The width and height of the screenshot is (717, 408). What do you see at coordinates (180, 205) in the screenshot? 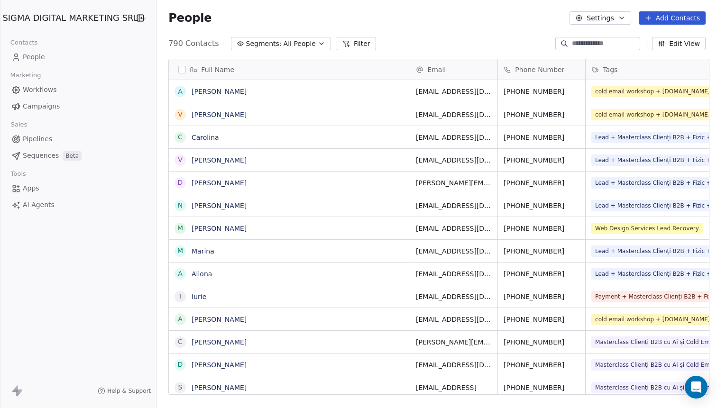
I see `div: N` at bounding box center [180, 205].